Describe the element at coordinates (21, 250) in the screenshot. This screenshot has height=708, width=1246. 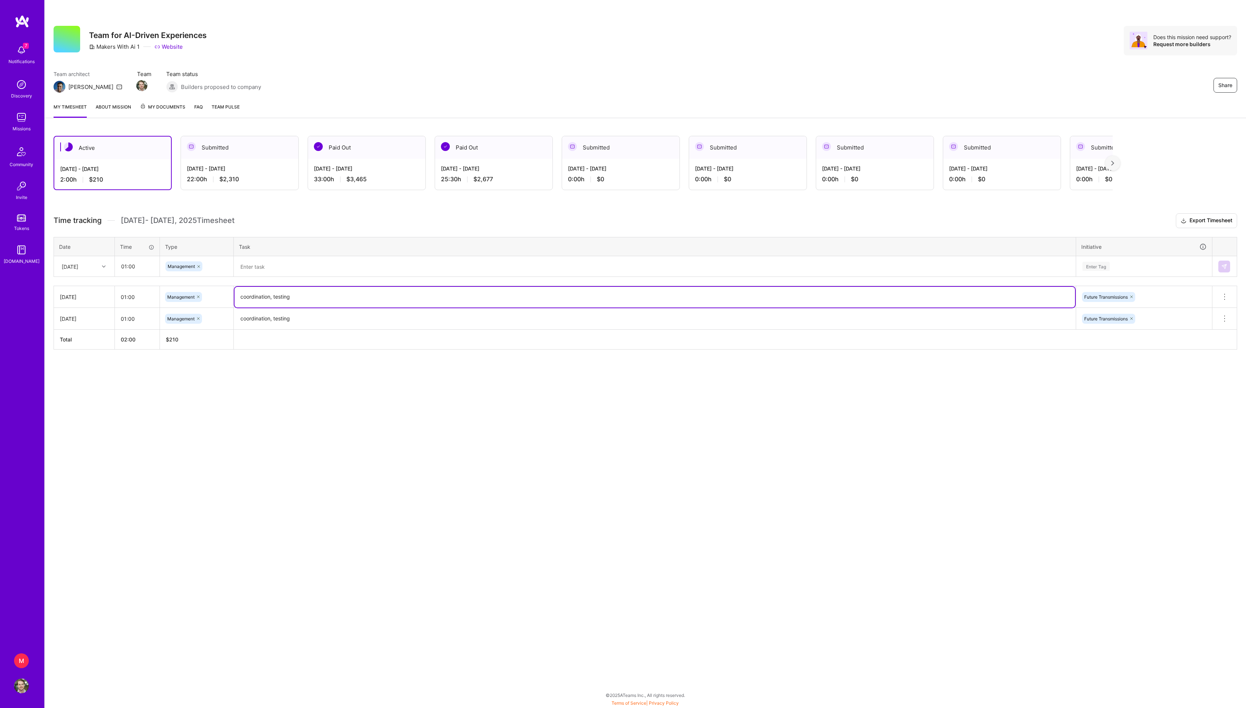
I see `img: guide book` at that location.